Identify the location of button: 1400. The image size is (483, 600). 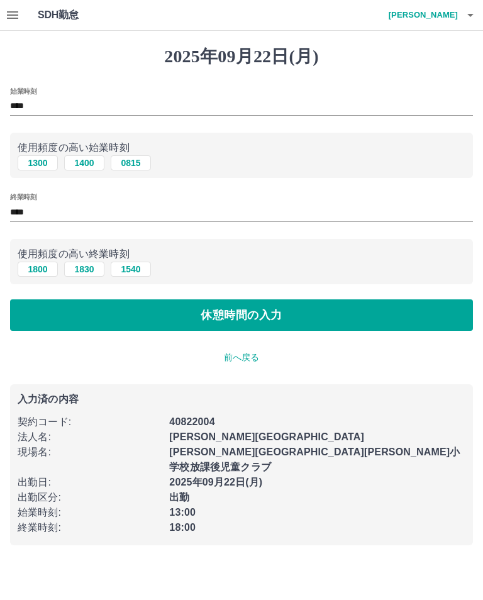
(84, 163).